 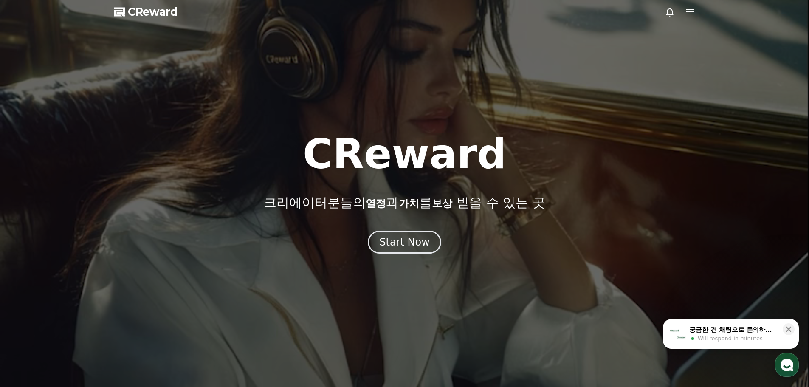 What do you see at coordinates (376, 203) in the screenshot?
I see `span: 열정` at bounding box center [376, 203].